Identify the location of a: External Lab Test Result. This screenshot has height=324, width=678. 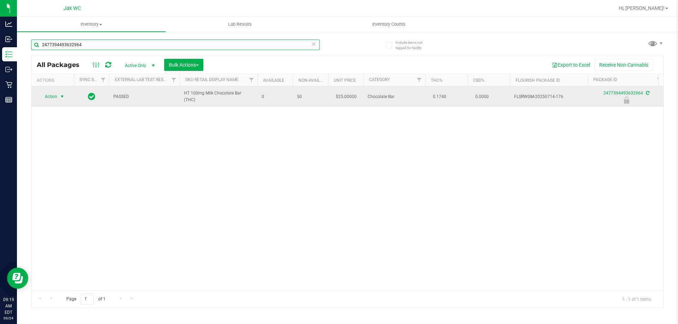
(142, 80).